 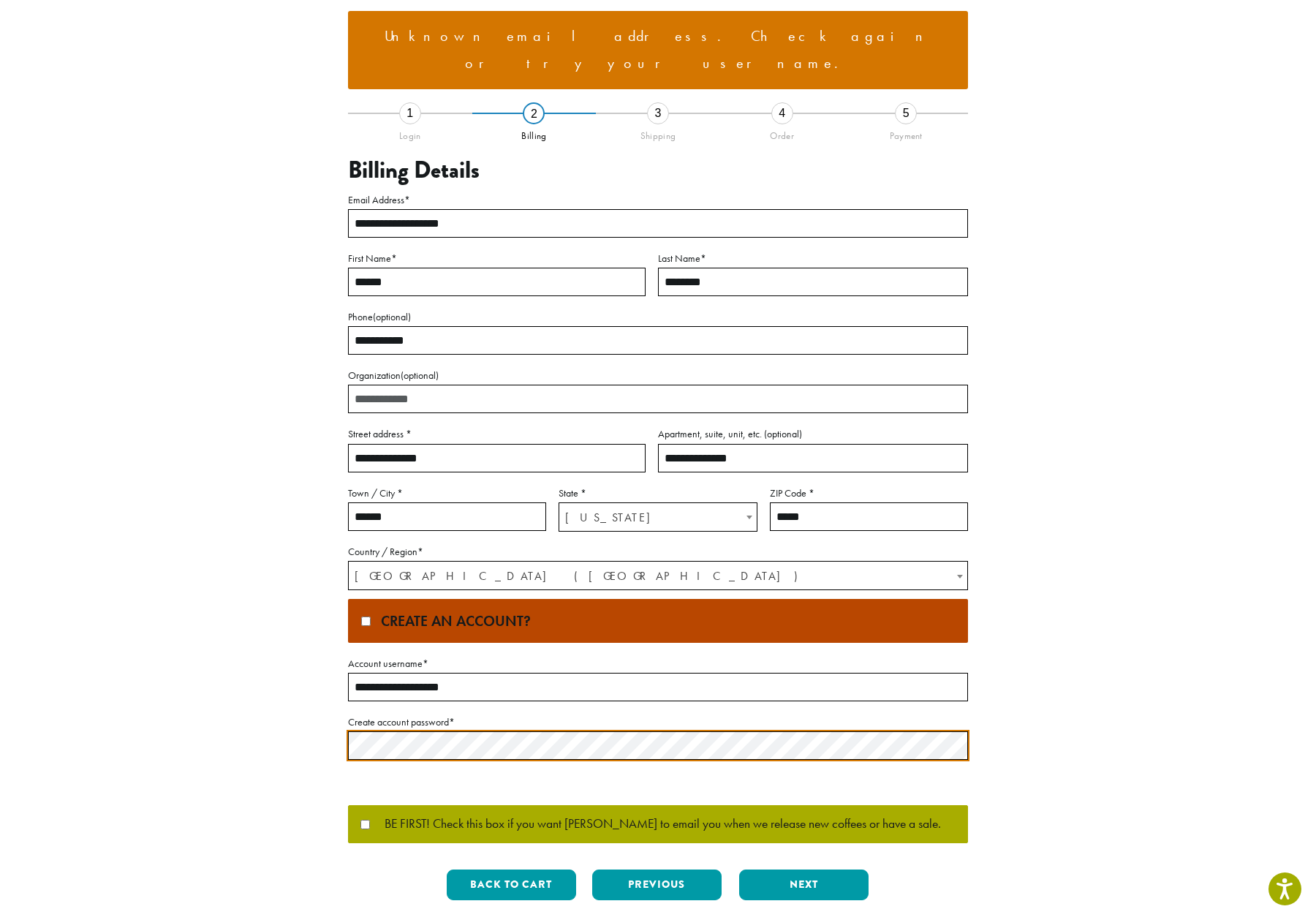 What do you see at coordinates (782, 133) in the screenshot?
I see `div: Order` at bounding box center [782, 133].